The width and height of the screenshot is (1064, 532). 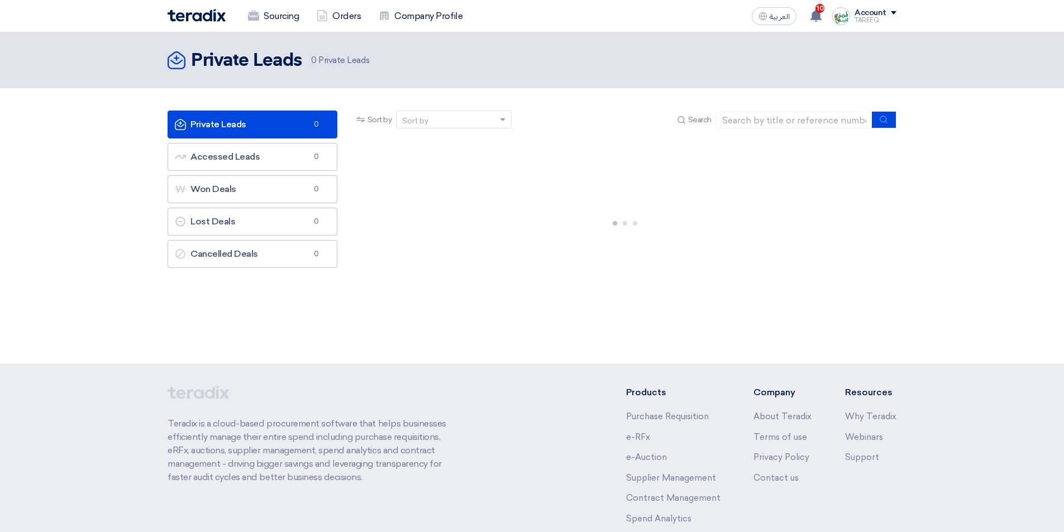 I want to click on div: Sort by, so click(x=415, y=121).